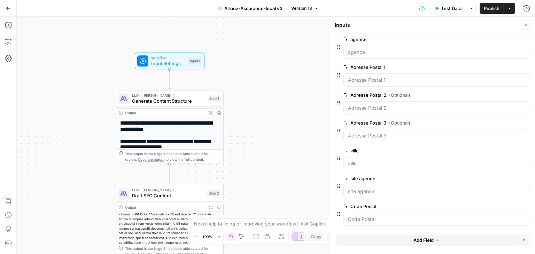 This screenshot has height=254, width=535. What do you see at coordinates (416, 151) in the screenshot?
I see `label: ville` at bounding box center [416, 151].